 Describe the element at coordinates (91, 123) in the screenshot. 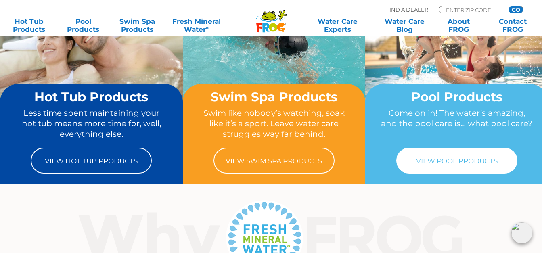

I see `p: Less time spent maintaining your hot tub means more time for, well, everything else.` at that location.